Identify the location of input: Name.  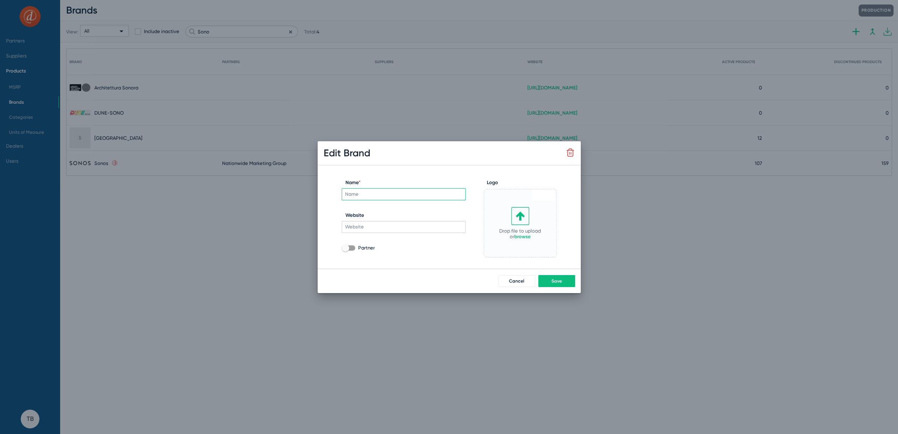
(404, 194).